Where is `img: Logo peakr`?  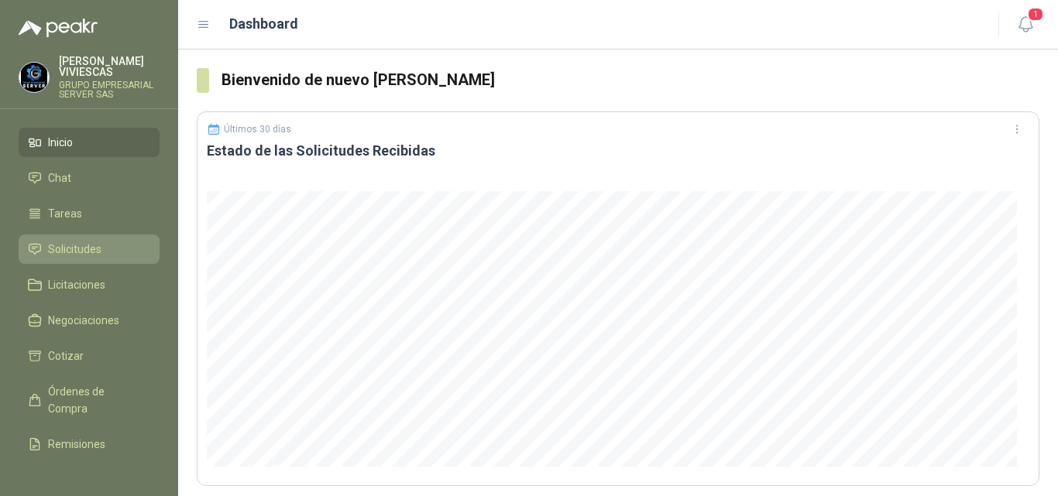 img: Logo peakr is located at coordinates (58, 28).